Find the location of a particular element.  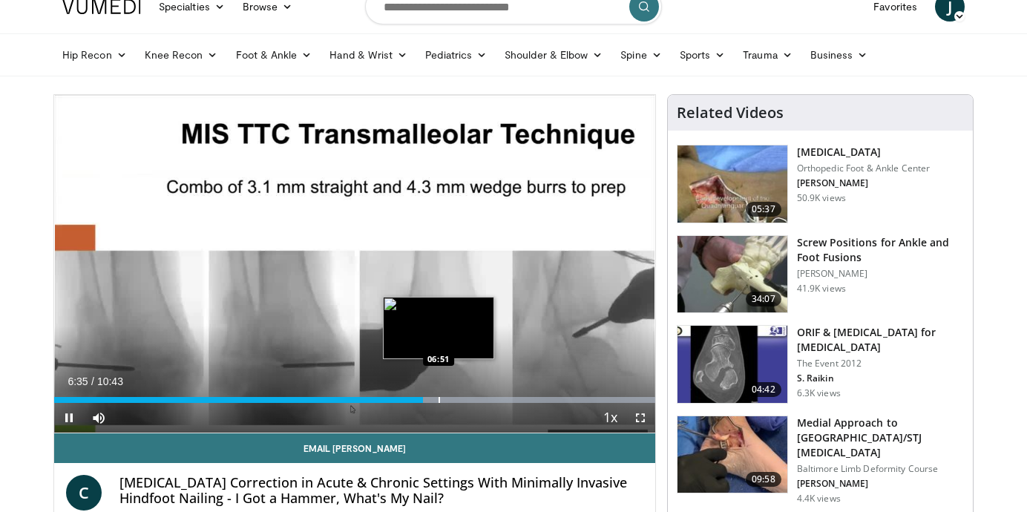

p: Orthopedic Foot & Ankle Center is located at coordinates (864, 168).